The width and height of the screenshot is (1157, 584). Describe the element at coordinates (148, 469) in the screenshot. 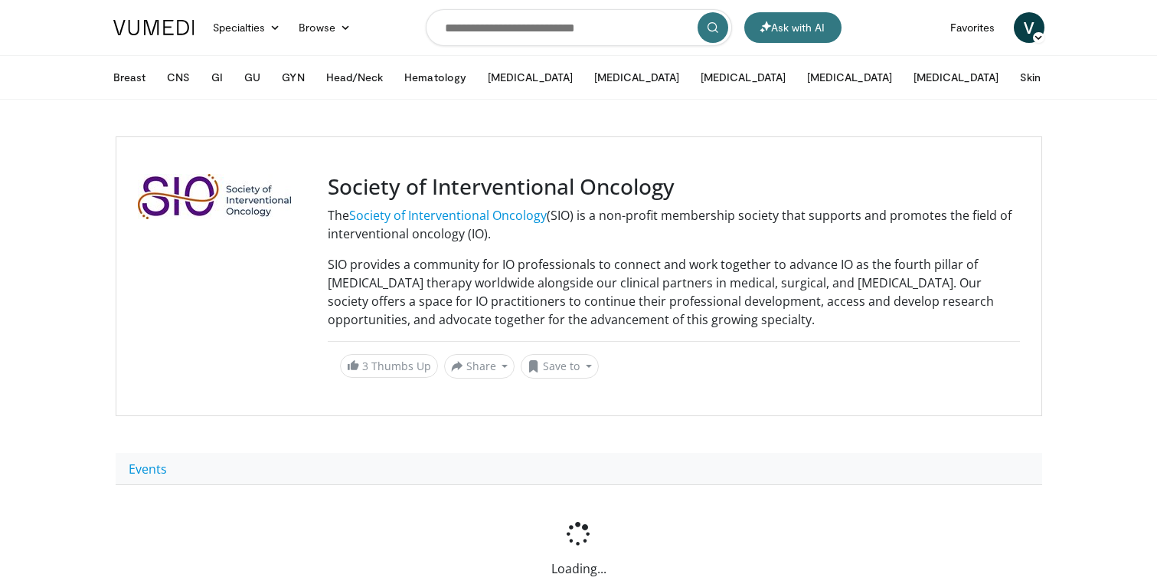

I see `a: Events` at that location.